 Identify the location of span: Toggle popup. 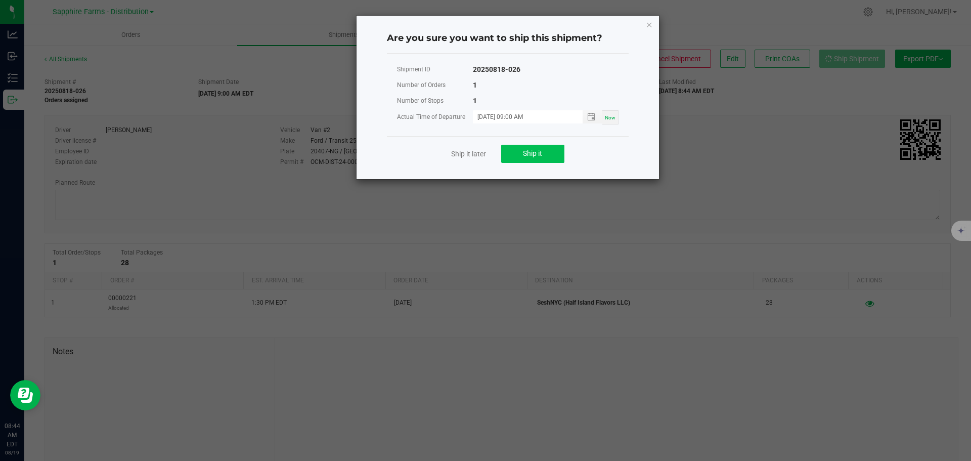
(592, 116).